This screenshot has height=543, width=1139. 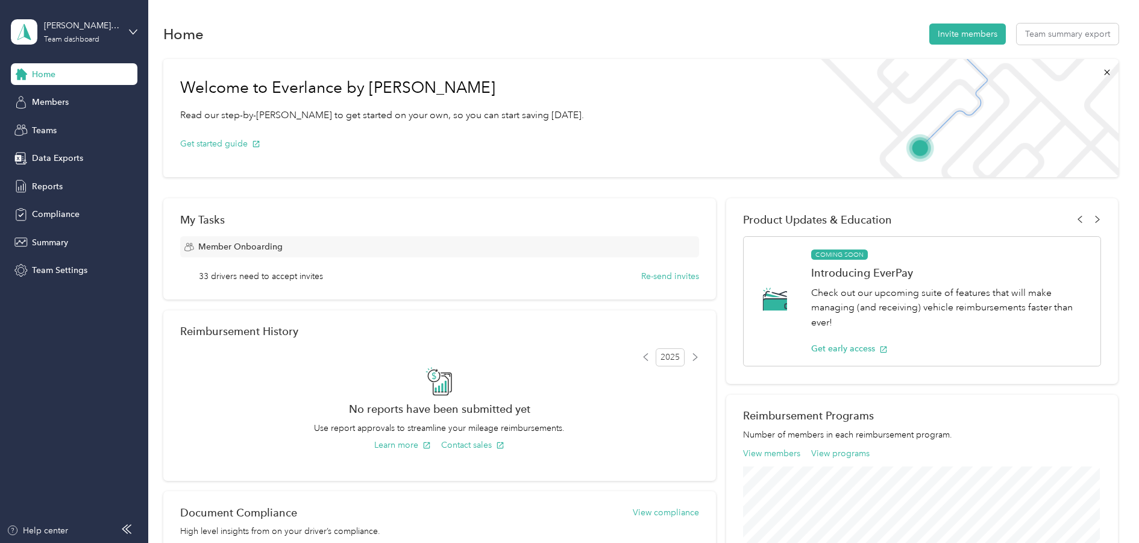 What do you see at coordinates (439, 531) in the screenshot?
I see `p: High level insights from on your driver’s compliance.` at bounding box center [439, 531].